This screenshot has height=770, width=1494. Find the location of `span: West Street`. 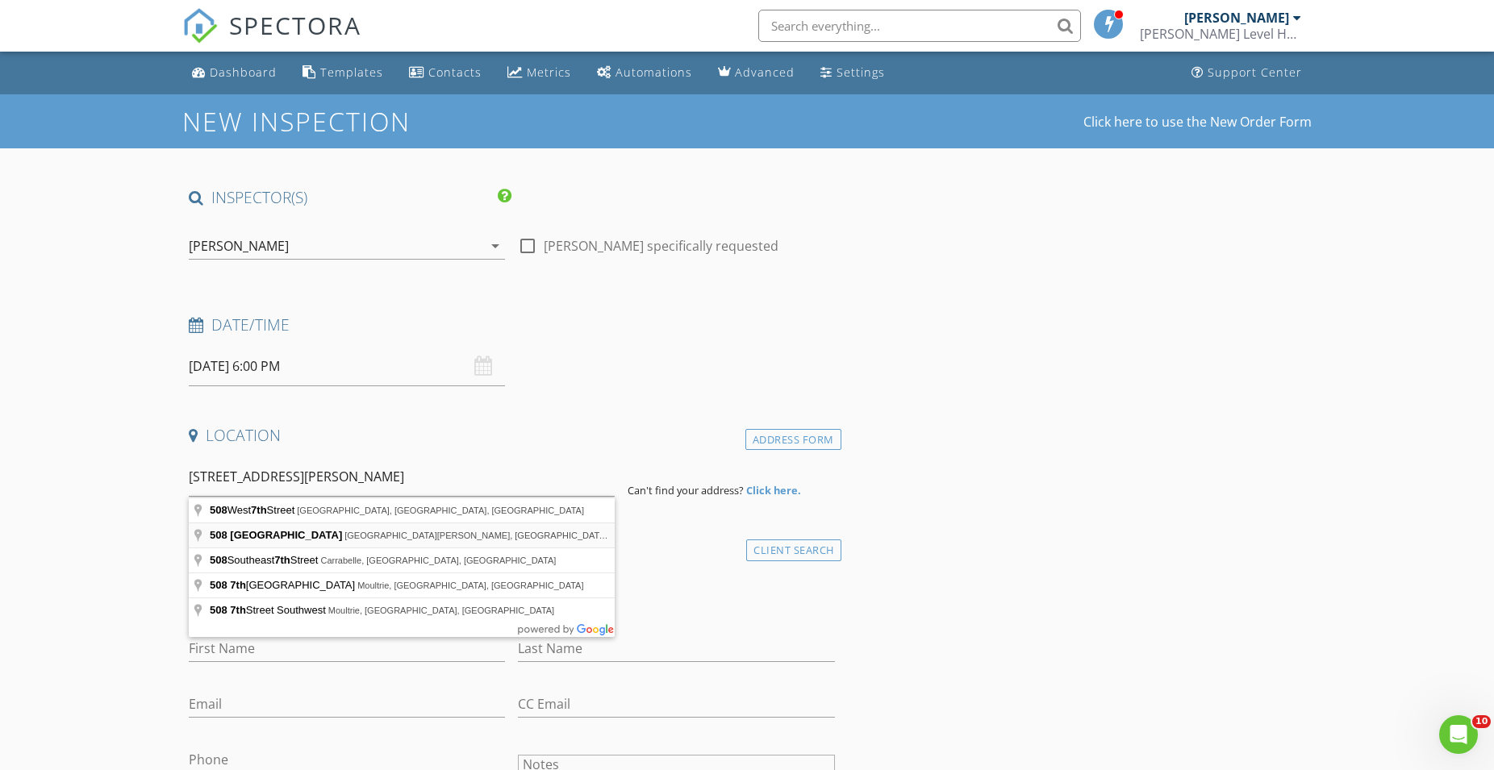

span: West Street is located at coordinates (253, 510).